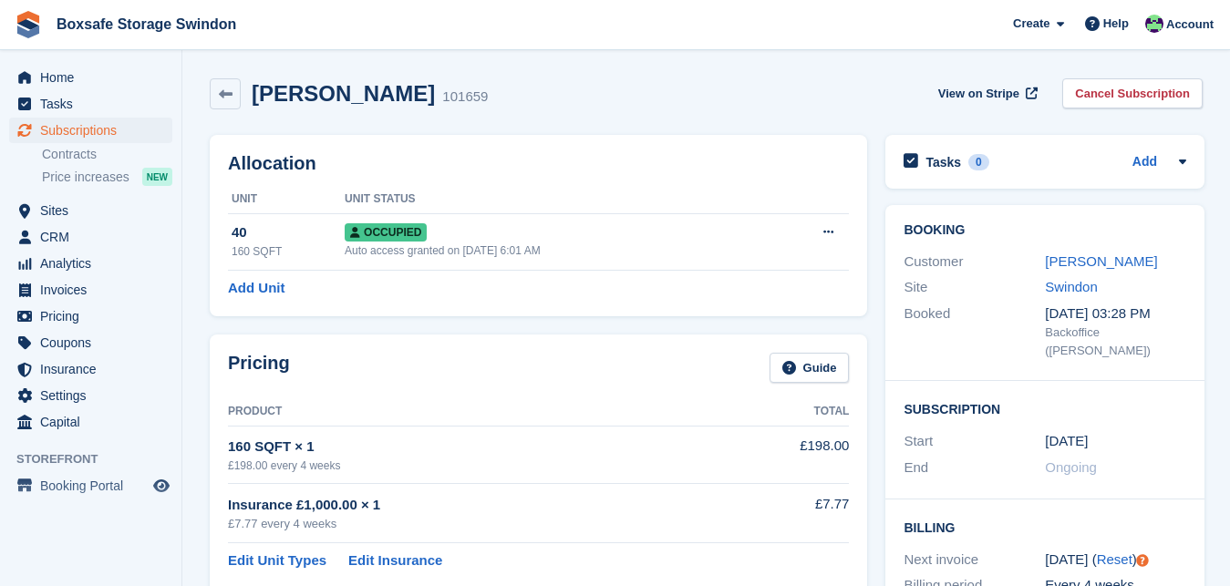 This screenshot has height=586, width=1230. What do you see at coordinates (95, 290) in the screenshot?
I see `span: Invoices` at bounding box center [95, 290].